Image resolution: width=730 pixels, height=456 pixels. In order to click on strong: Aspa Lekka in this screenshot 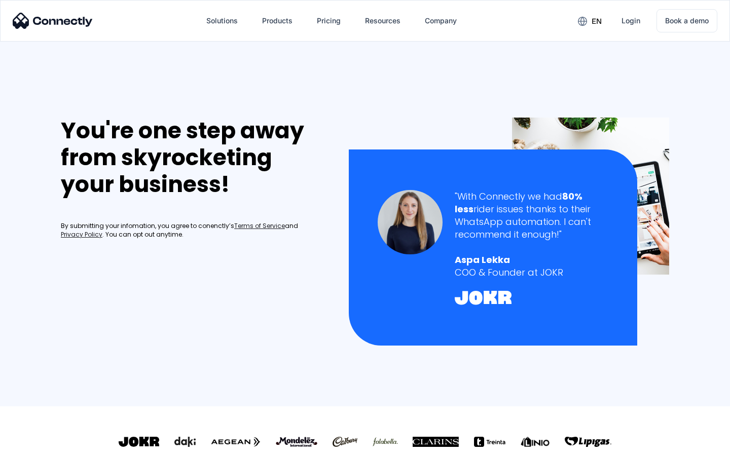, I will do `click(482, 259)`.